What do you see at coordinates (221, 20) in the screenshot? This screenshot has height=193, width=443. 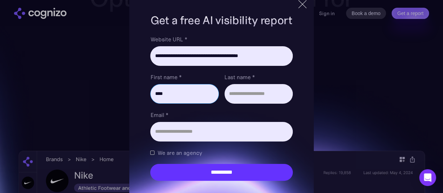 I see `h1: Get a free AI visibility report` at bounding box center [221, 20].